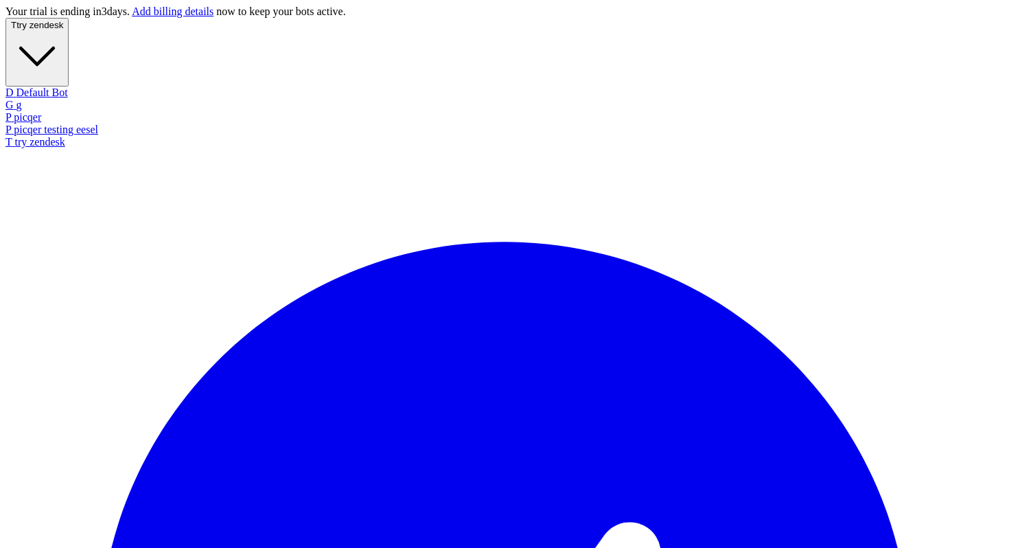 The image size is (1009, 548). Describe the element at coordinates (10, 92) in the screenshot. I see `span: D` at that location.